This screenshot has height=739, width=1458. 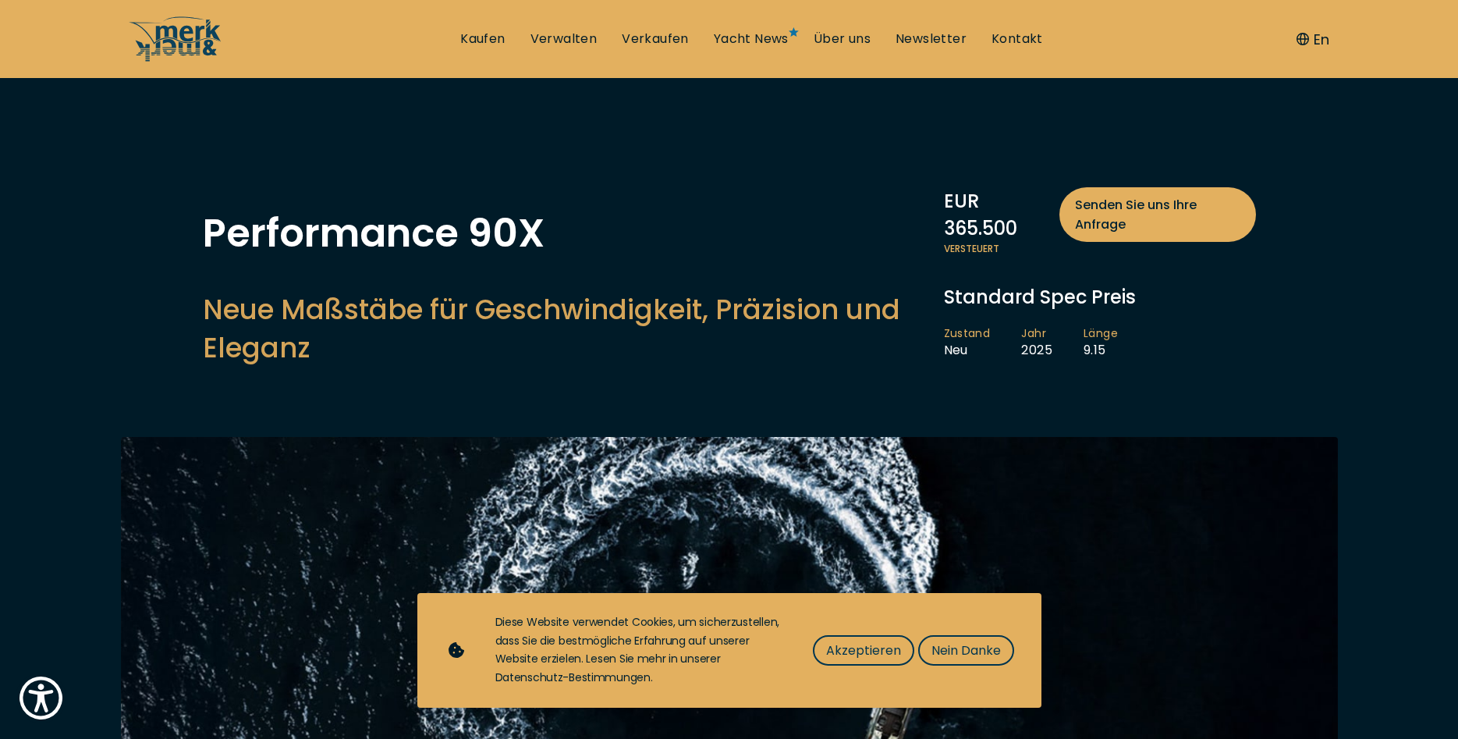 I want to click on a: Über uns, so click(x=842, y=39).